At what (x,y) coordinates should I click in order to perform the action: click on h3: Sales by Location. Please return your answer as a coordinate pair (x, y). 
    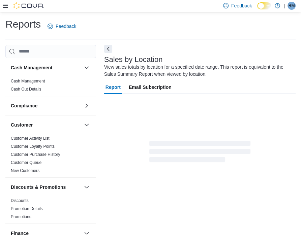
    Looking at the image, I should click on (133, 60).